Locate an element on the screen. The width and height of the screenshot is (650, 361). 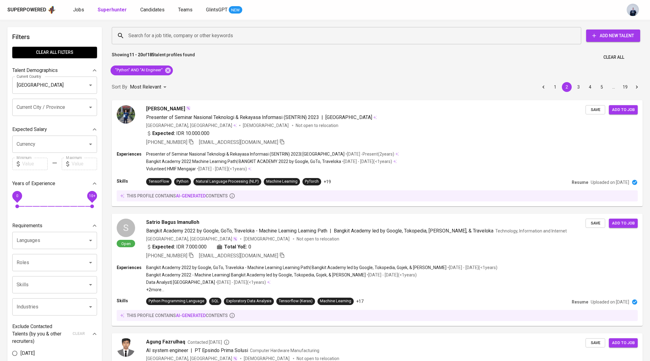
button: page 2 is located at coordinates (567, 87).